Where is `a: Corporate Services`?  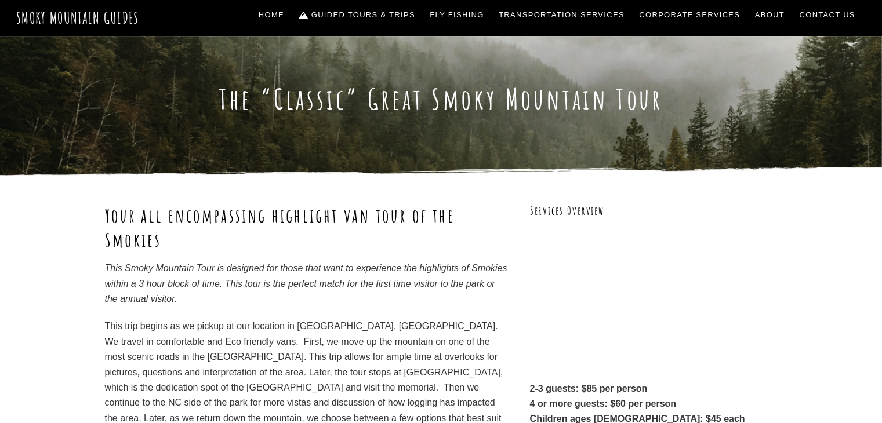 a: Corporate Services is located at coordinates (690, 15).